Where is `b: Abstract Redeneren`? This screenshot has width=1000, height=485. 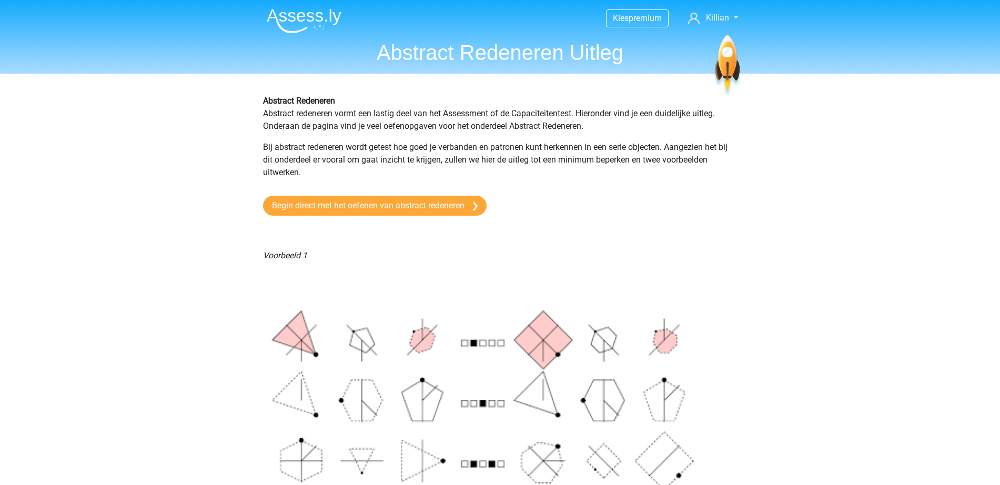 b: Abstract Redeneren is located at coordinates (299, 100).